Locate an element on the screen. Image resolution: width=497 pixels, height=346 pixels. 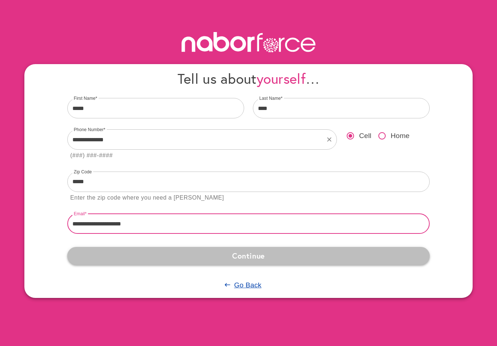
span: Home is located at coordinates (400, 136).